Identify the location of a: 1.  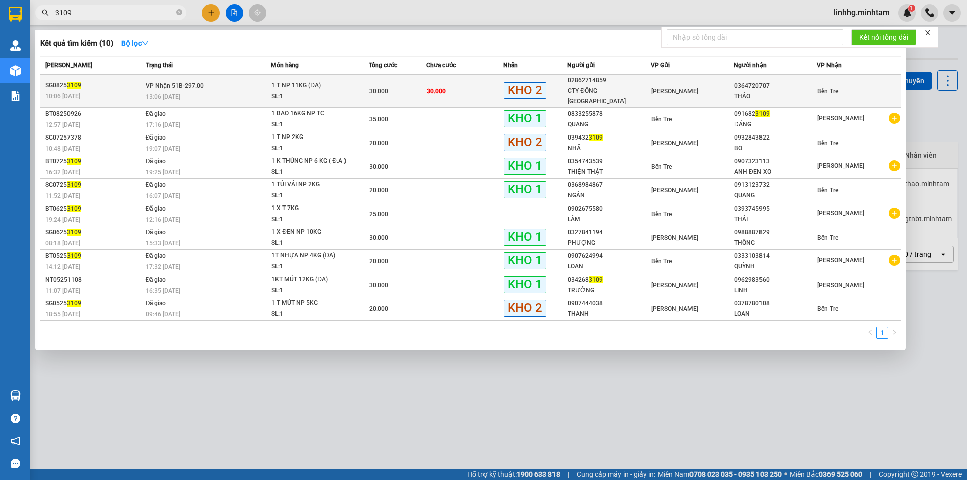
(882, 333).